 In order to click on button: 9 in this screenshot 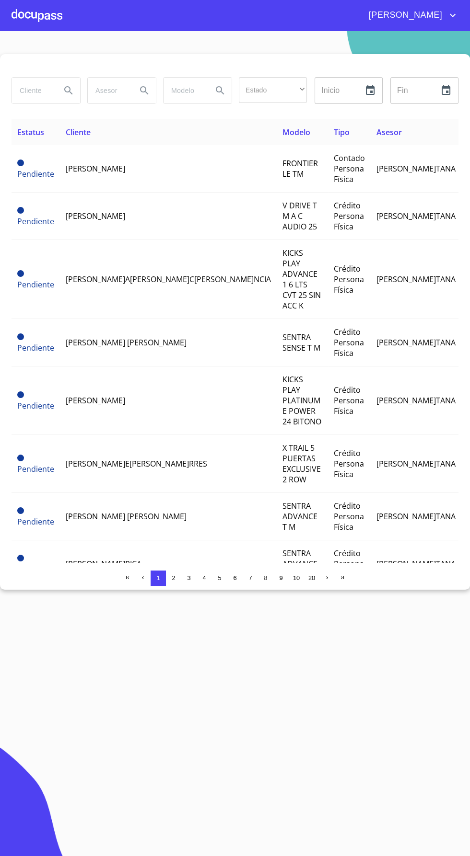, I will do `click(281, 578)`.